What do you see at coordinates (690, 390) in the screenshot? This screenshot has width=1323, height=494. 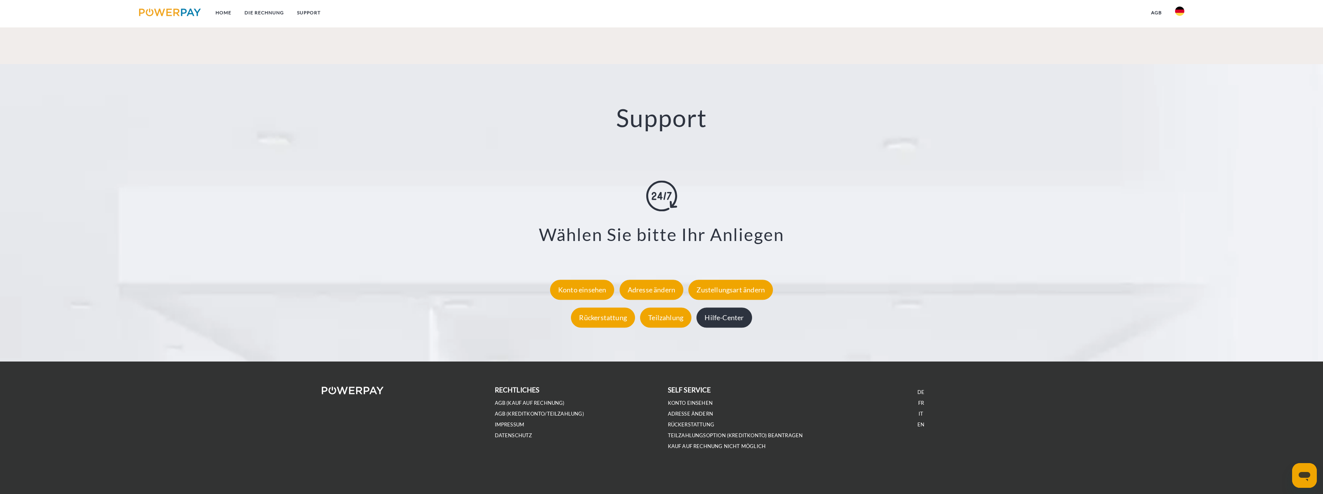 I see `b: self service` at bounding box center [690, 390].